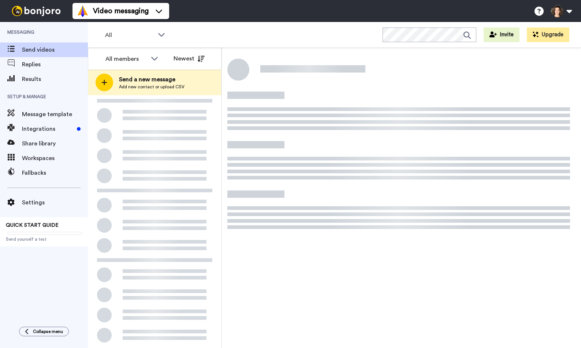  Describe the element at coordinates (151, 79) in the screenshot. I see `span: Send a new message` at that location.